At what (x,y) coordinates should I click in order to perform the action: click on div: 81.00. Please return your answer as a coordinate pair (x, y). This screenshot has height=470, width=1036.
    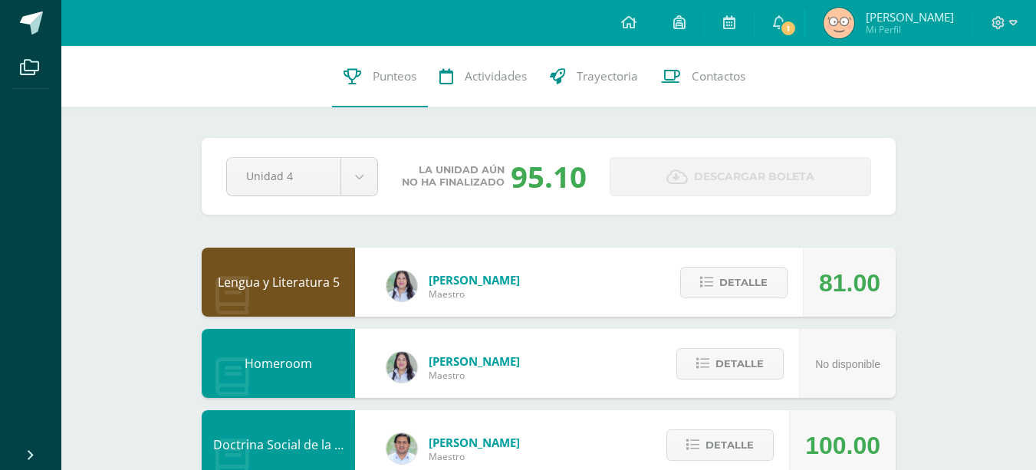
    Looking at the image, I should click on (850, 283).